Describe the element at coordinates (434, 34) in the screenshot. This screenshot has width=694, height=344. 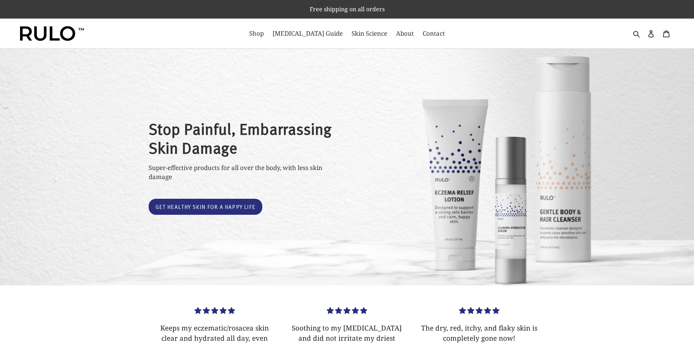
I see `span: Contact` at that location.